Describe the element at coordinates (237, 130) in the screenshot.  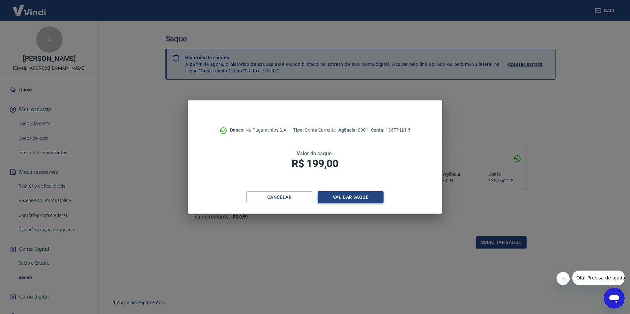
I see `span: Banco:` at that location.